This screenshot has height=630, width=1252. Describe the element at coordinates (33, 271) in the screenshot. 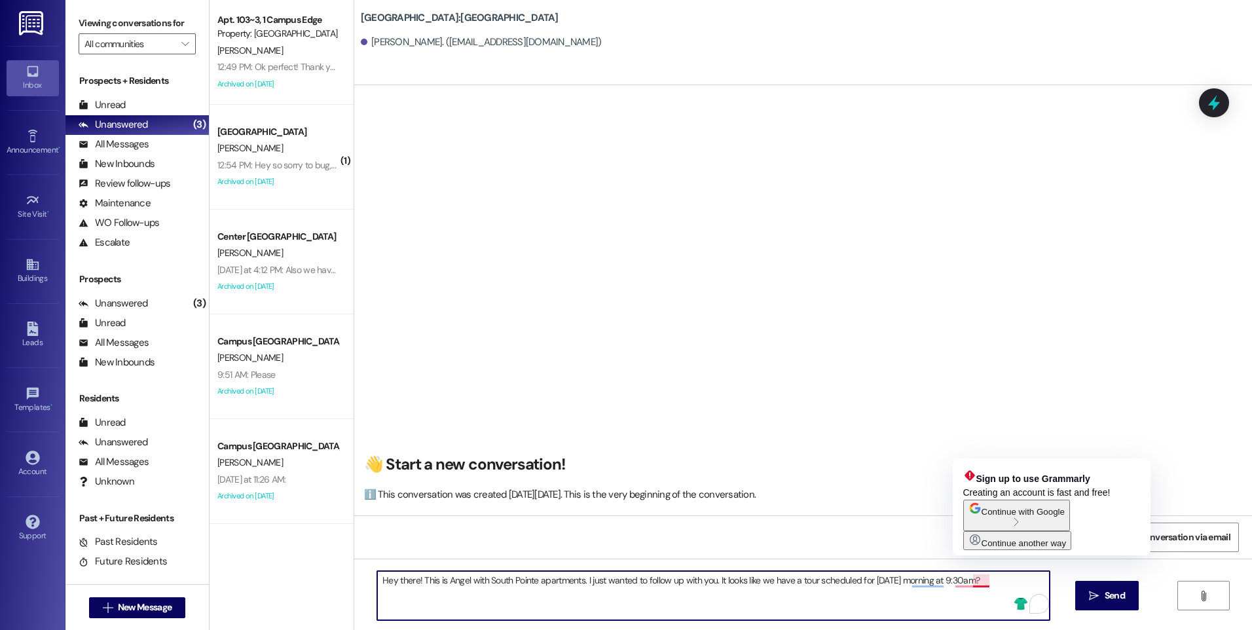

I see `a: Buildings` at that location.